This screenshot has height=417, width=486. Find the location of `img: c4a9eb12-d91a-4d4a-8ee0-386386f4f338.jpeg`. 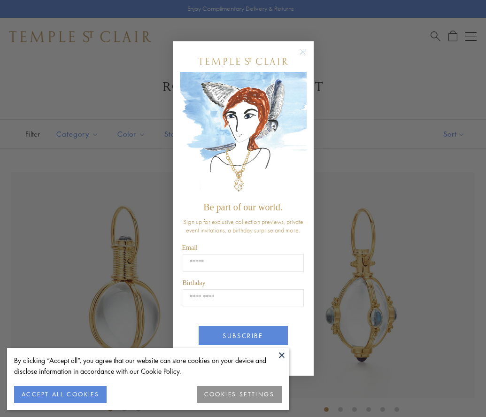

img: c4a9eb12-d91a-4d4a-8ee0-386386f4f338.jpeg is located at coordinates (243, 134).